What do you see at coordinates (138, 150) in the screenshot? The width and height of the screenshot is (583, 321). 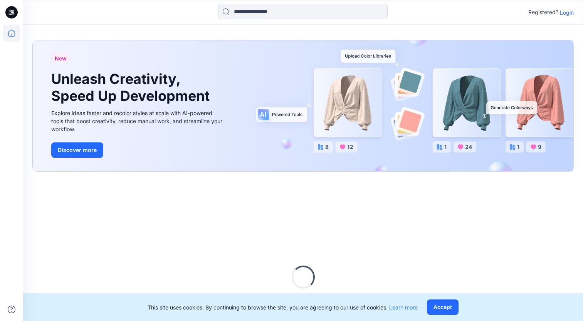 I see `a: Discover more` at bounding box center [138, 150].